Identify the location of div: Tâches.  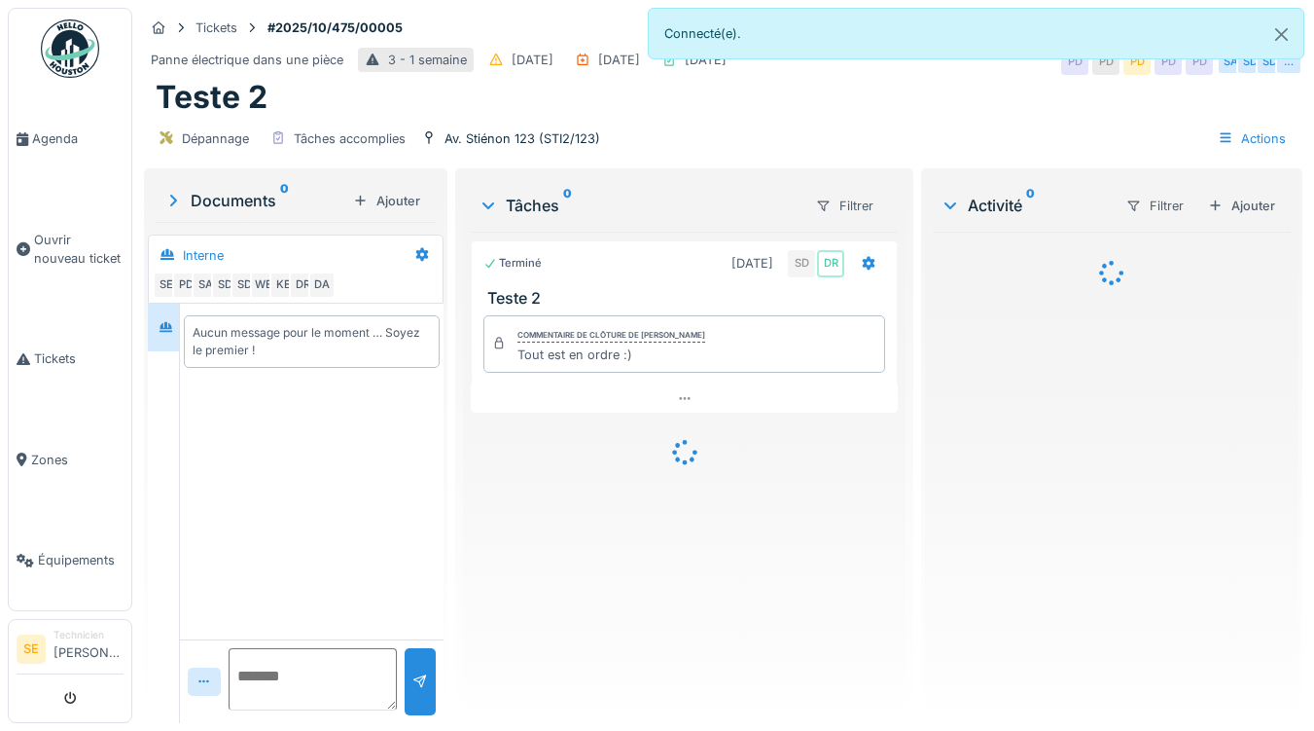
(639, 205).